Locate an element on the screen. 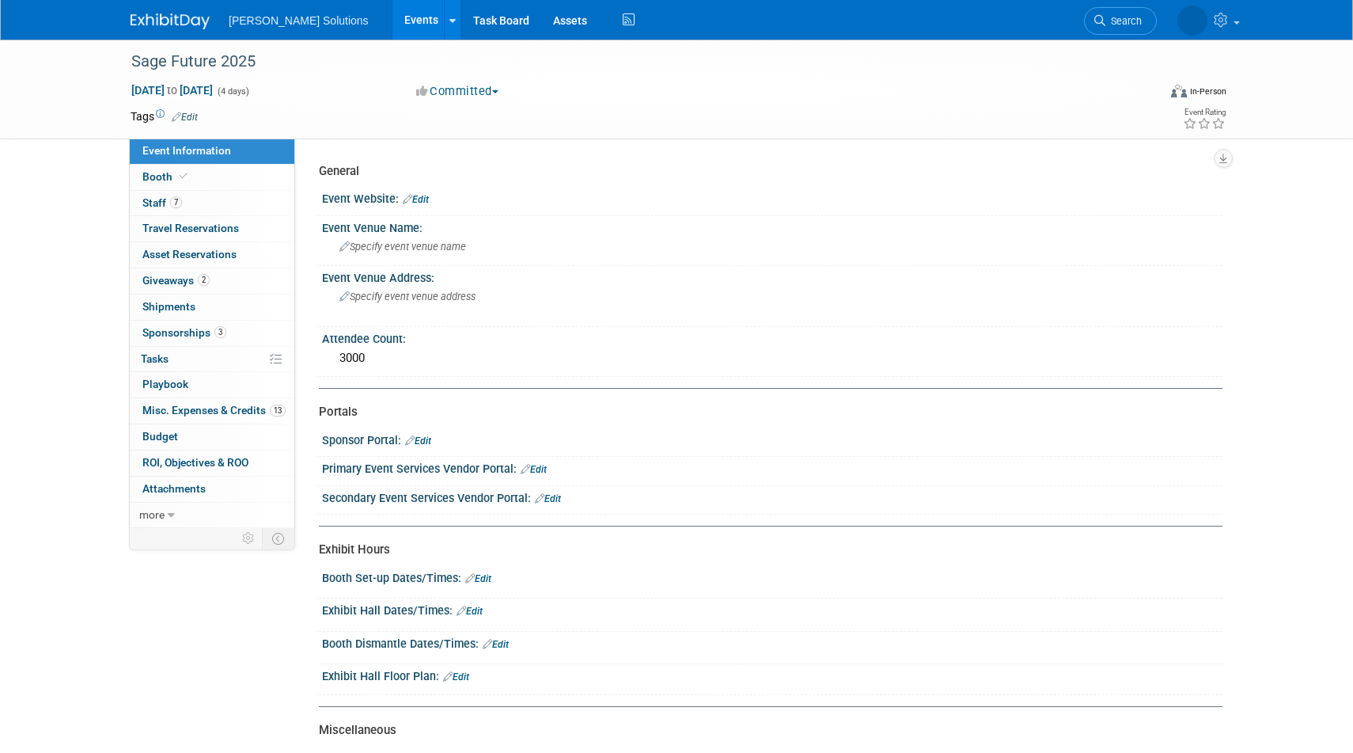  td: Tags is located at coordinates (164, 116).